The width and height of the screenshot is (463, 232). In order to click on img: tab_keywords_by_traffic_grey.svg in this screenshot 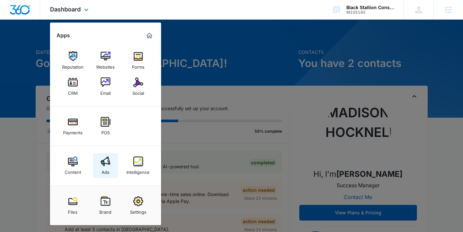, I will do `click(68, 41)`.